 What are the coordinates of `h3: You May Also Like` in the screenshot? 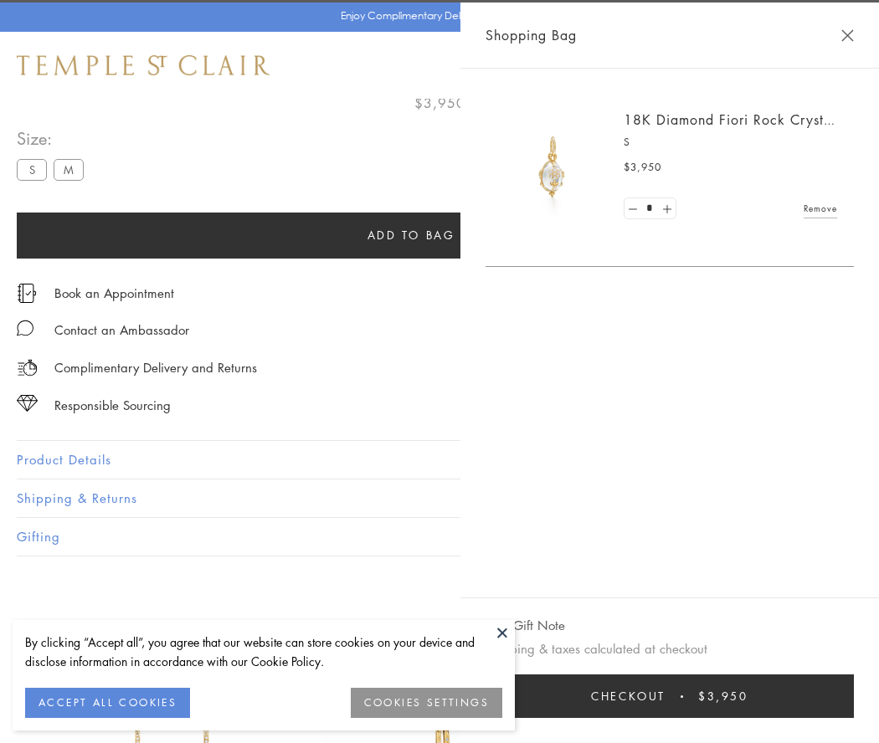 It's located at (440, 630).